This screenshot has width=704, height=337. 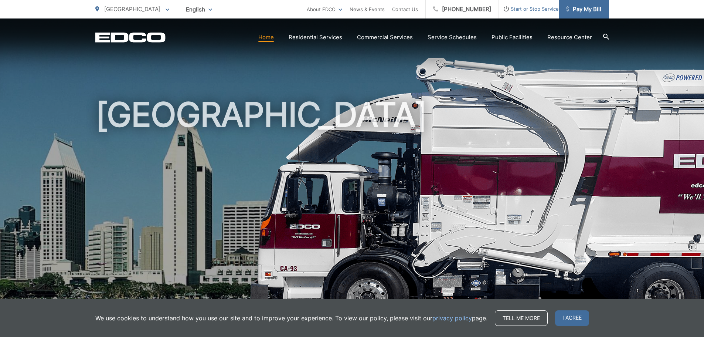 I want to click on span: Pay My Bill, so click(x=584, y=9).